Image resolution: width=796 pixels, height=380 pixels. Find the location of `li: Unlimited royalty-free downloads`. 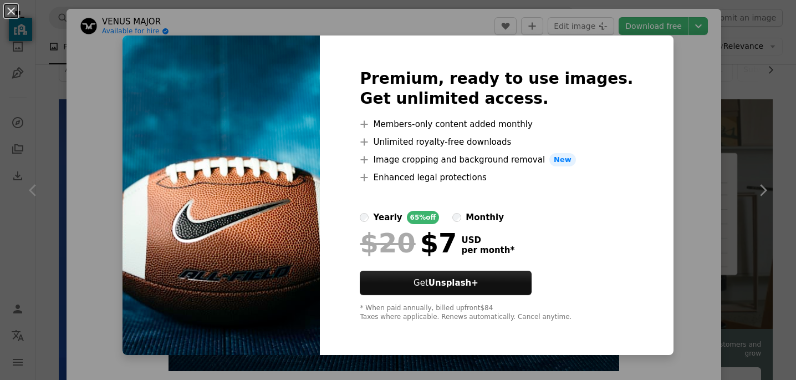

li: Unlimited royalty-free downloads is located at coordinates (496, 142).